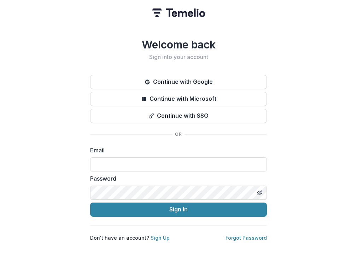  Describe the element at coordinates (176, 150) in the screenshot. I see `label: Email` at that location.